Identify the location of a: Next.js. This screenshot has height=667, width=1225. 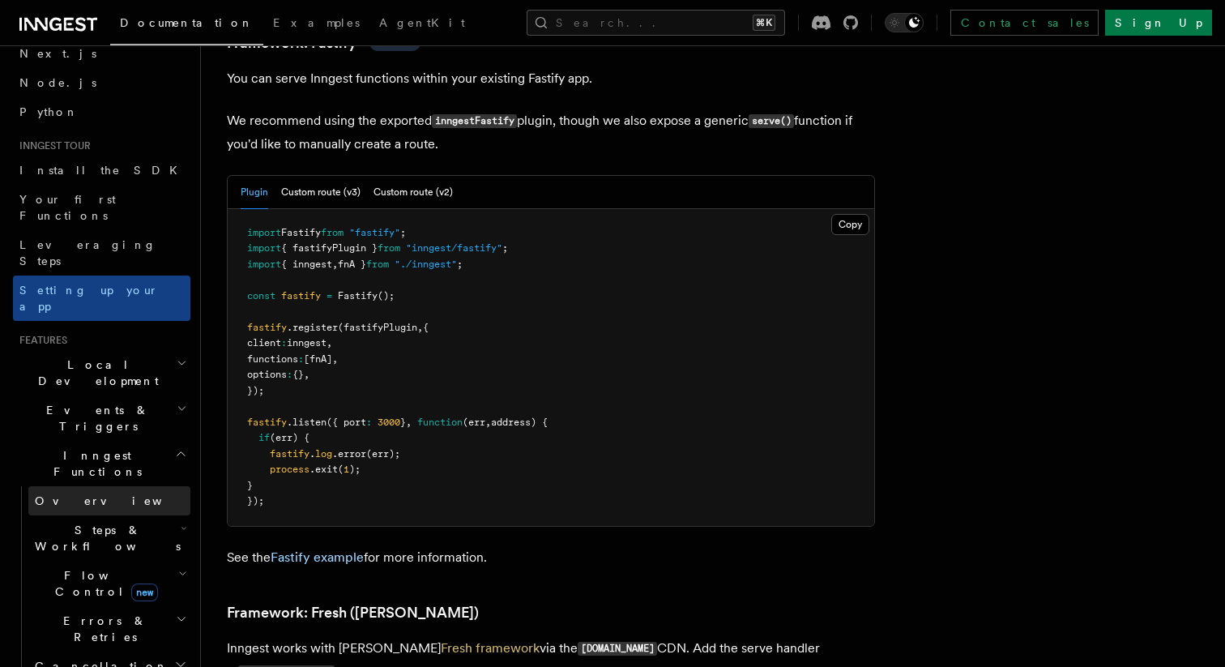
(101, 53).